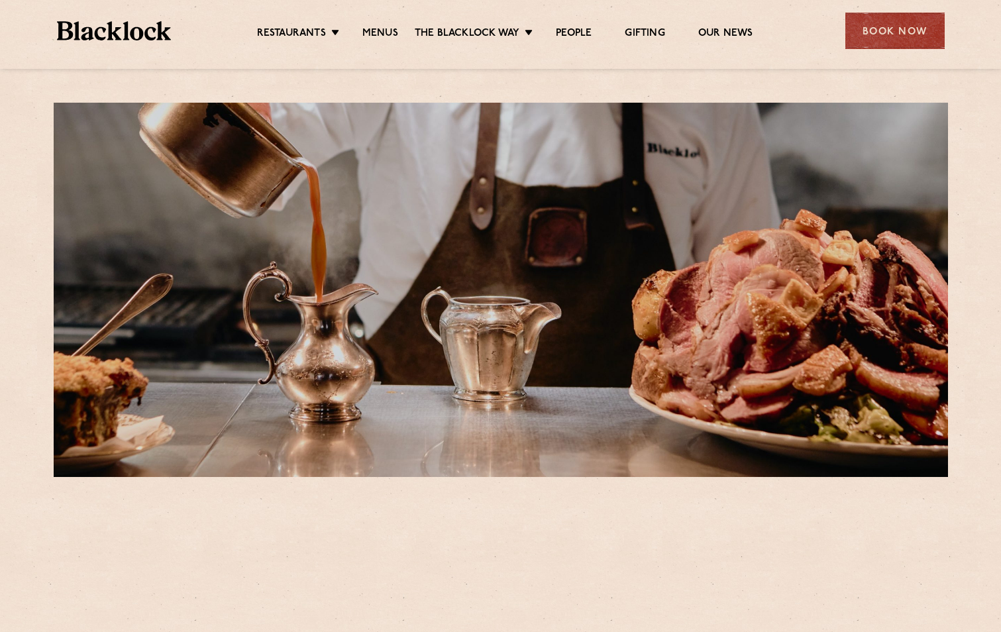 This screenshot has height=632, width=1001. I want to click on a: People, so click(574, 34).